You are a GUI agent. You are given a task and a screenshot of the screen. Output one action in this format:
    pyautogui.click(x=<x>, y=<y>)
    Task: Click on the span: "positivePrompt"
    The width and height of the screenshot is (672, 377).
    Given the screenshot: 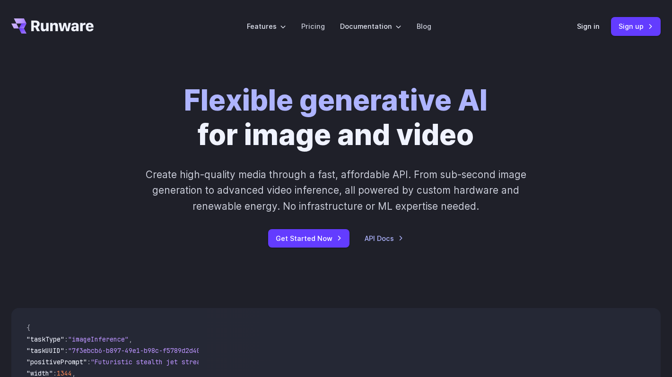 What is the action you would take?
    pyautogui.click(x=57, y=362)
    